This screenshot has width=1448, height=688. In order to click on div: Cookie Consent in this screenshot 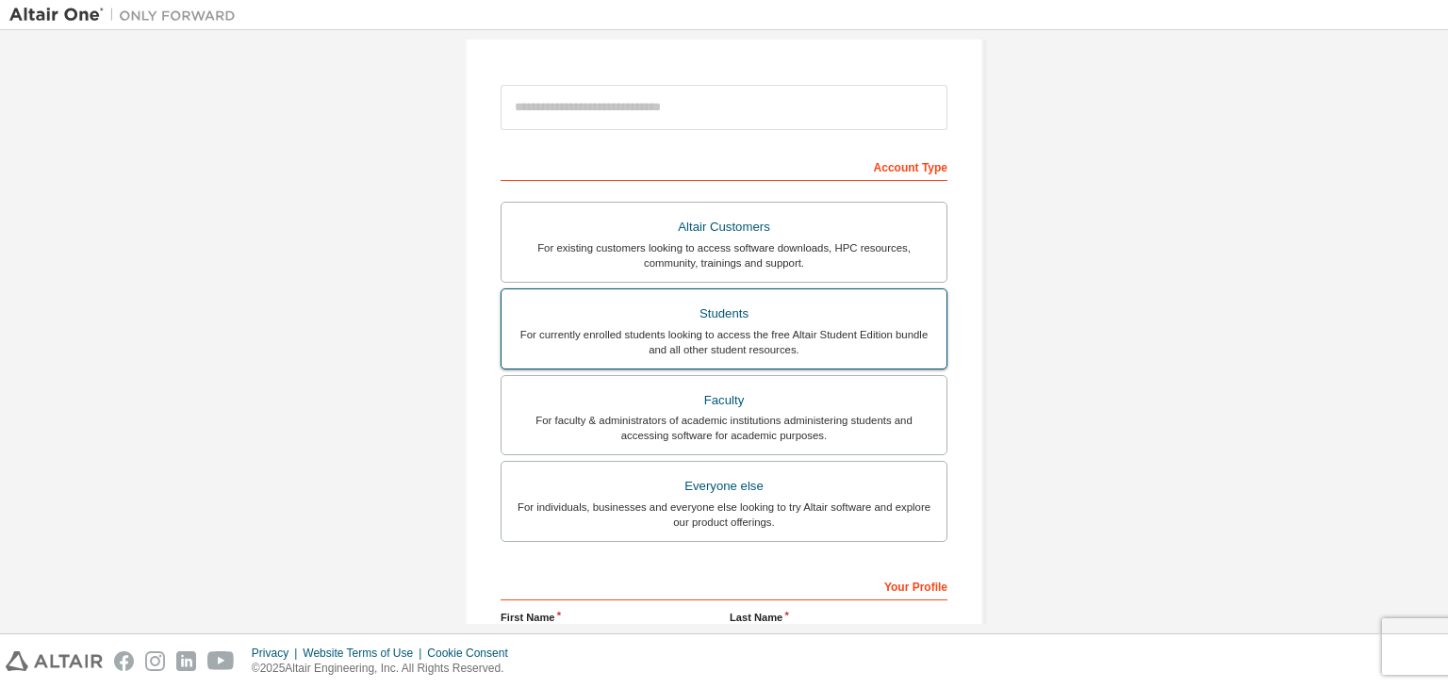, I will do `click(472, 653)`.